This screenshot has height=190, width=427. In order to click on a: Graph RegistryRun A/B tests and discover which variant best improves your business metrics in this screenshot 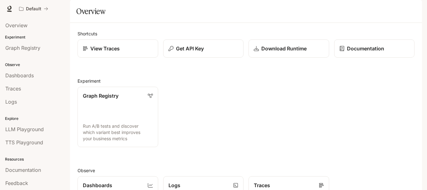, I will do `click(118, 116)`.